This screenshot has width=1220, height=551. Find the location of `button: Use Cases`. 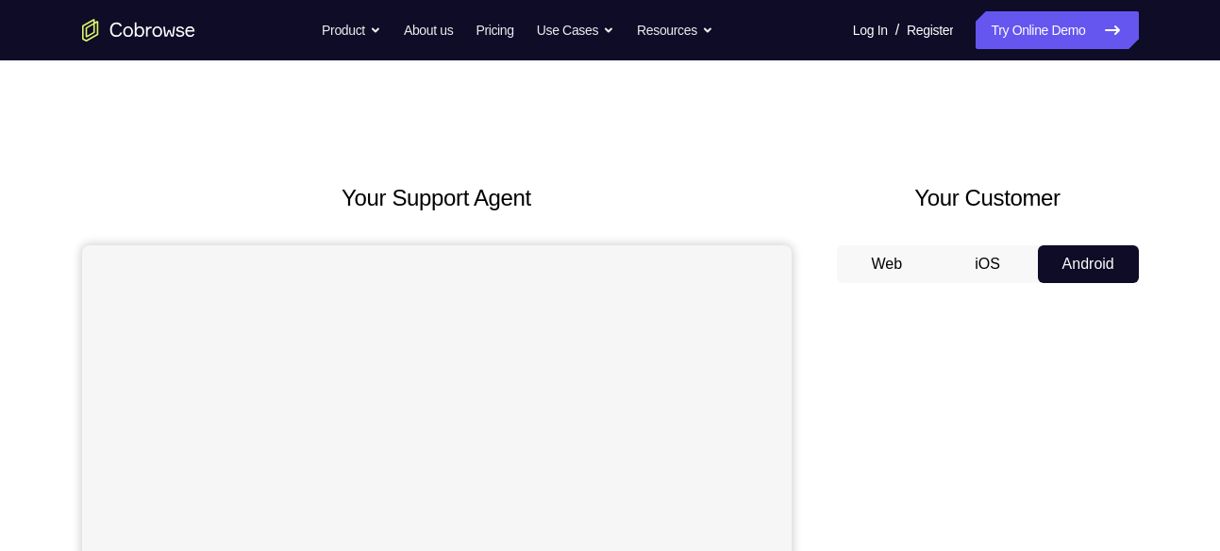

button: Use Cases is located at coordinates (575, 30).